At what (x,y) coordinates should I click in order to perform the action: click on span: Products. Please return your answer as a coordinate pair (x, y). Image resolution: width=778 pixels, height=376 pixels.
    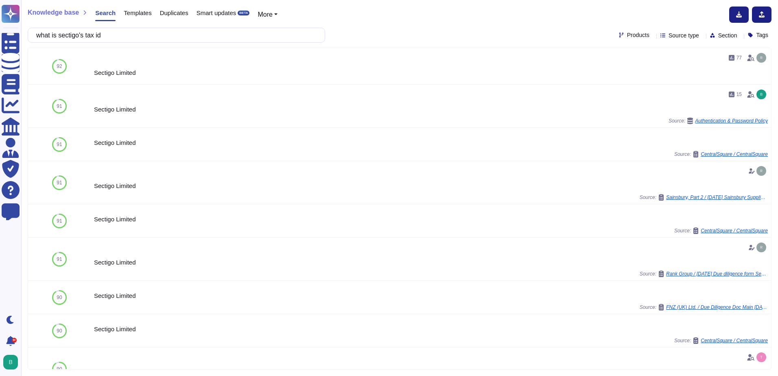
    Looking at the image, I should click on (638, 35).